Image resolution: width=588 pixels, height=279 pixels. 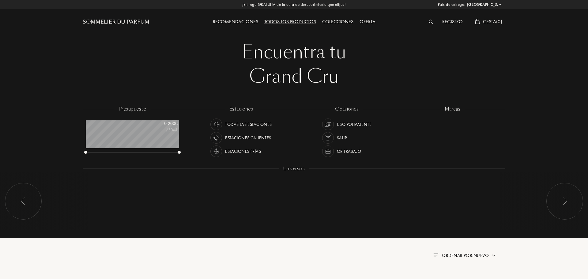 I want to click on div: /50mL, so click(x=162, y=130).